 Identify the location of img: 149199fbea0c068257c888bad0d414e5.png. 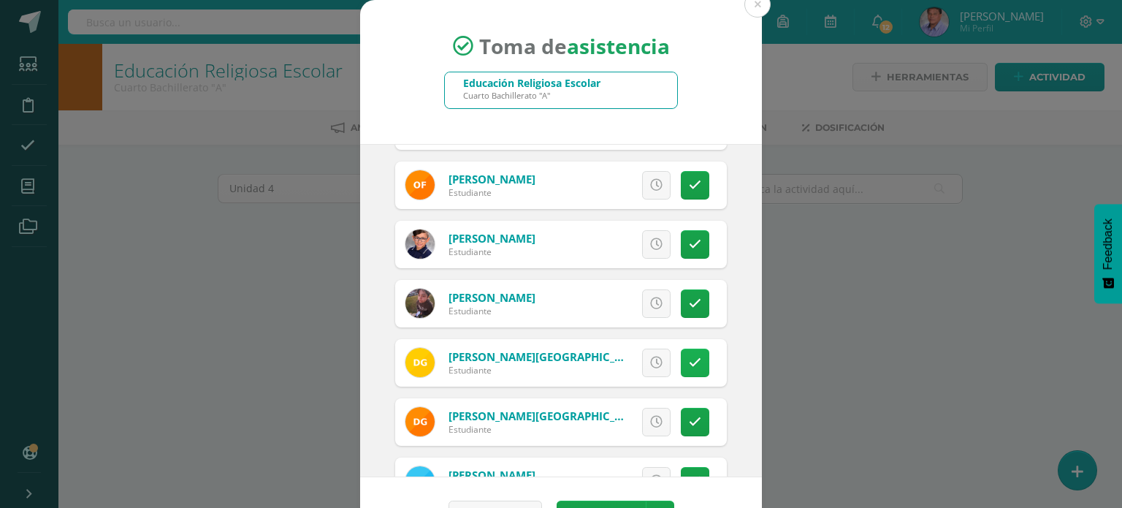
(420, 422).